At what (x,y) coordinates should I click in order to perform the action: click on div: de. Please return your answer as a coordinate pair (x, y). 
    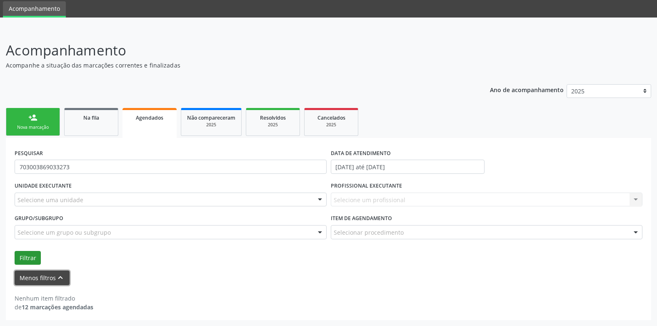
    Looking at the image, I should click on (54, 306).